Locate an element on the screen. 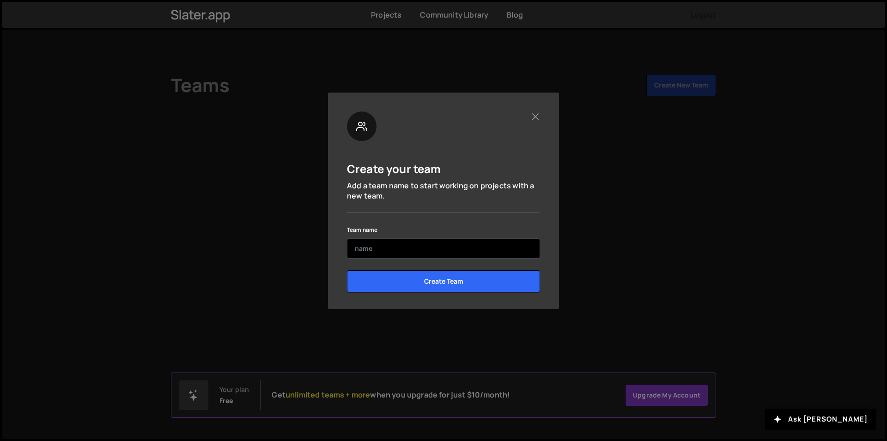 Image resolution: width=887 pixels, height=441 pixels. input: Create Team is located at coordinates (444, 281).